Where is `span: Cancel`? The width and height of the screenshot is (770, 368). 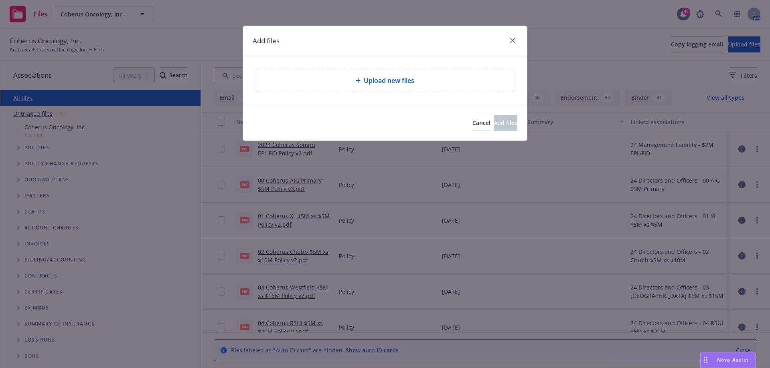 span: Cancel is located at coordinates (481, 123).